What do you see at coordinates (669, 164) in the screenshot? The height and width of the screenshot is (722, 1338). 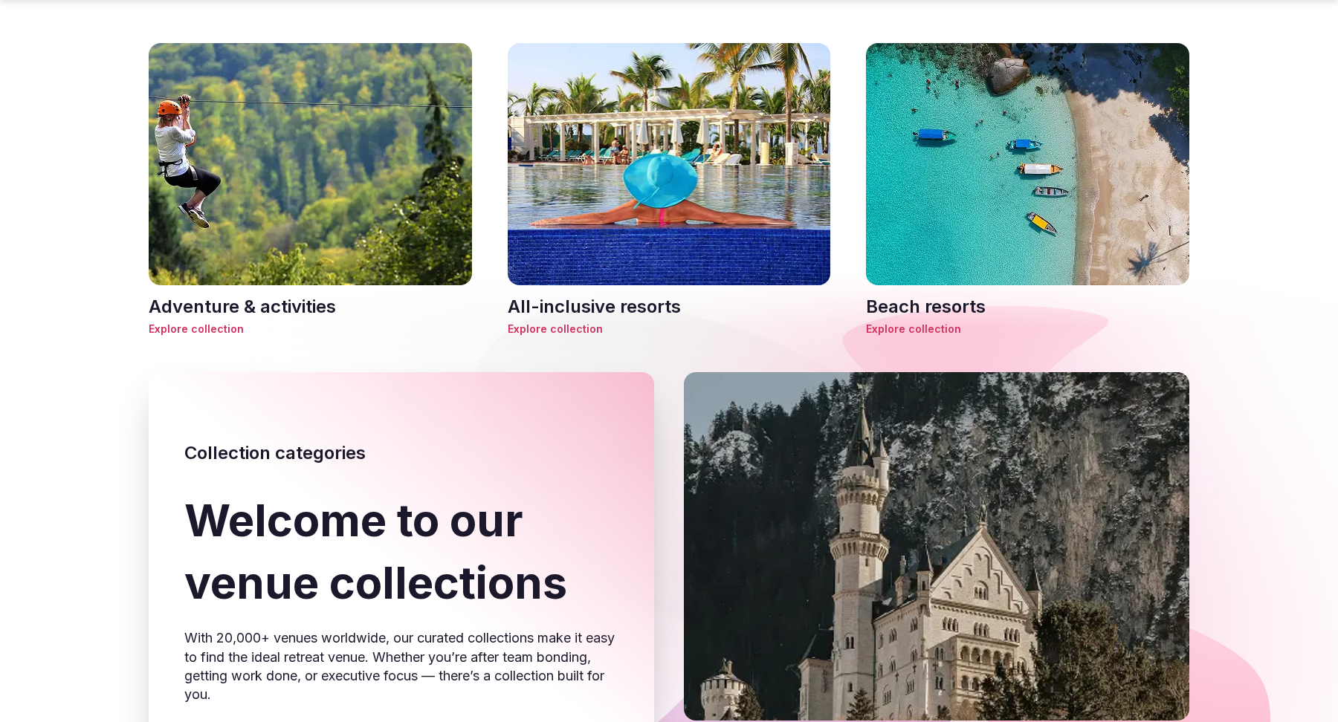 I see `img: All-inclusive resorts` at bounding box center [669, 164].